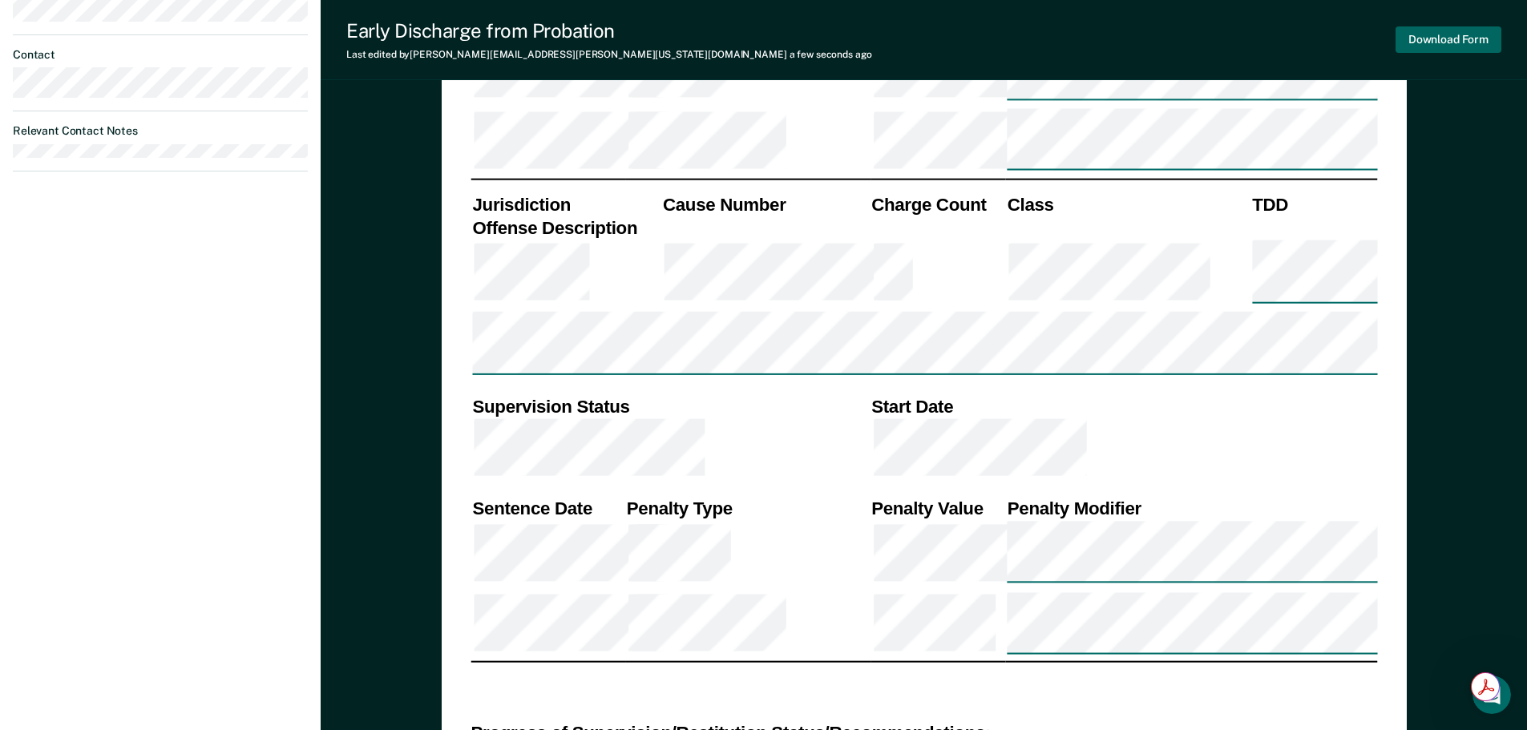  What do you see at coordinates (566, 227) in the screenshot?
I see `th: Offense Description` at bounding box center [566, 227].